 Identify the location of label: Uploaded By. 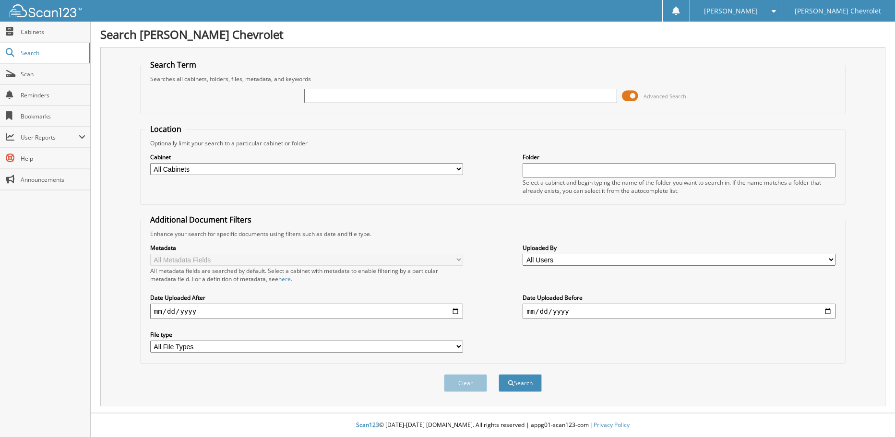
(679, 248).